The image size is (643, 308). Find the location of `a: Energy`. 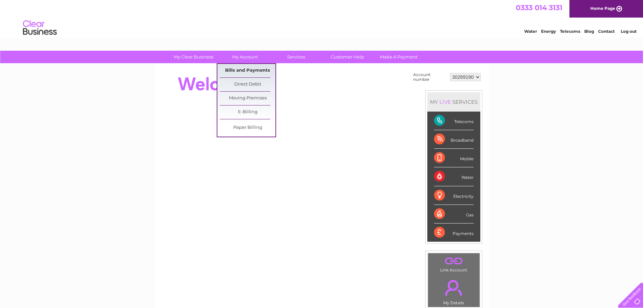

a: Energy is located at coordinates (549, 31).